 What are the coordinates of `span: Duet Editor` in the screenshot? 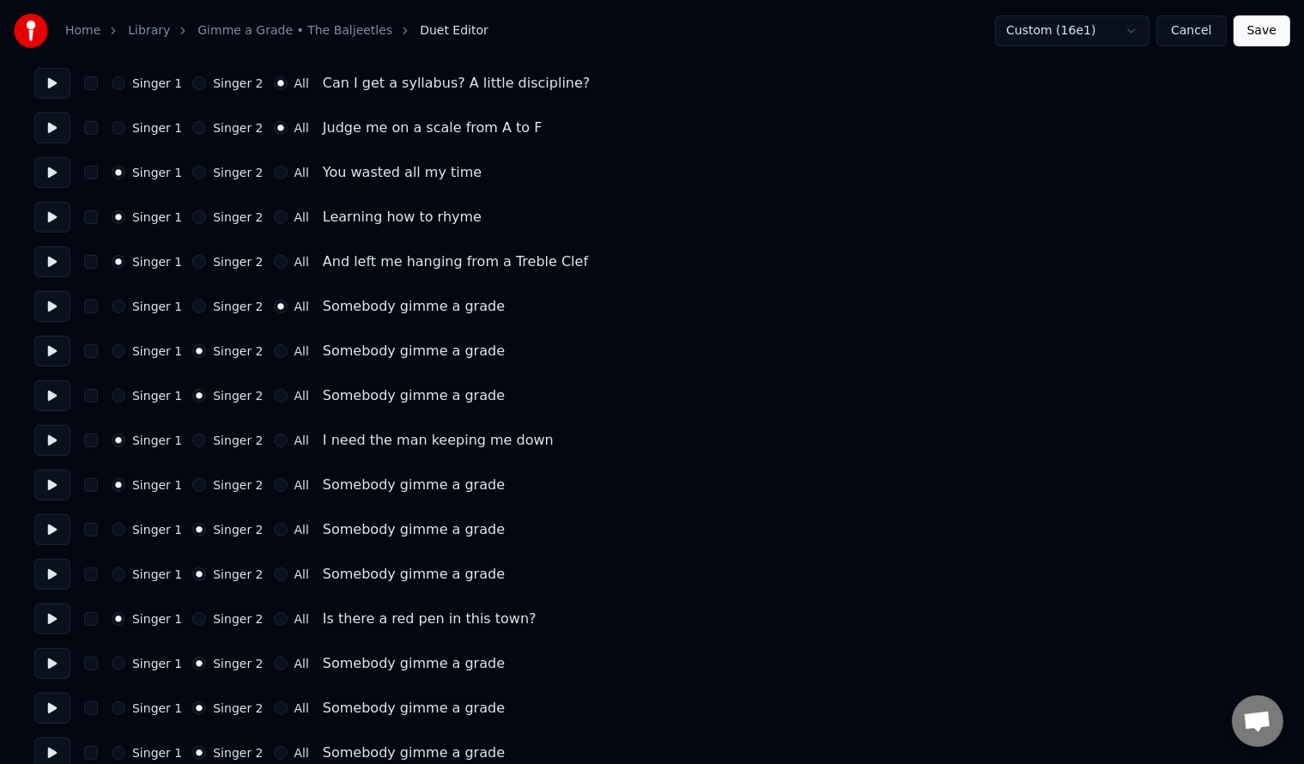 It's located at (454, 31).